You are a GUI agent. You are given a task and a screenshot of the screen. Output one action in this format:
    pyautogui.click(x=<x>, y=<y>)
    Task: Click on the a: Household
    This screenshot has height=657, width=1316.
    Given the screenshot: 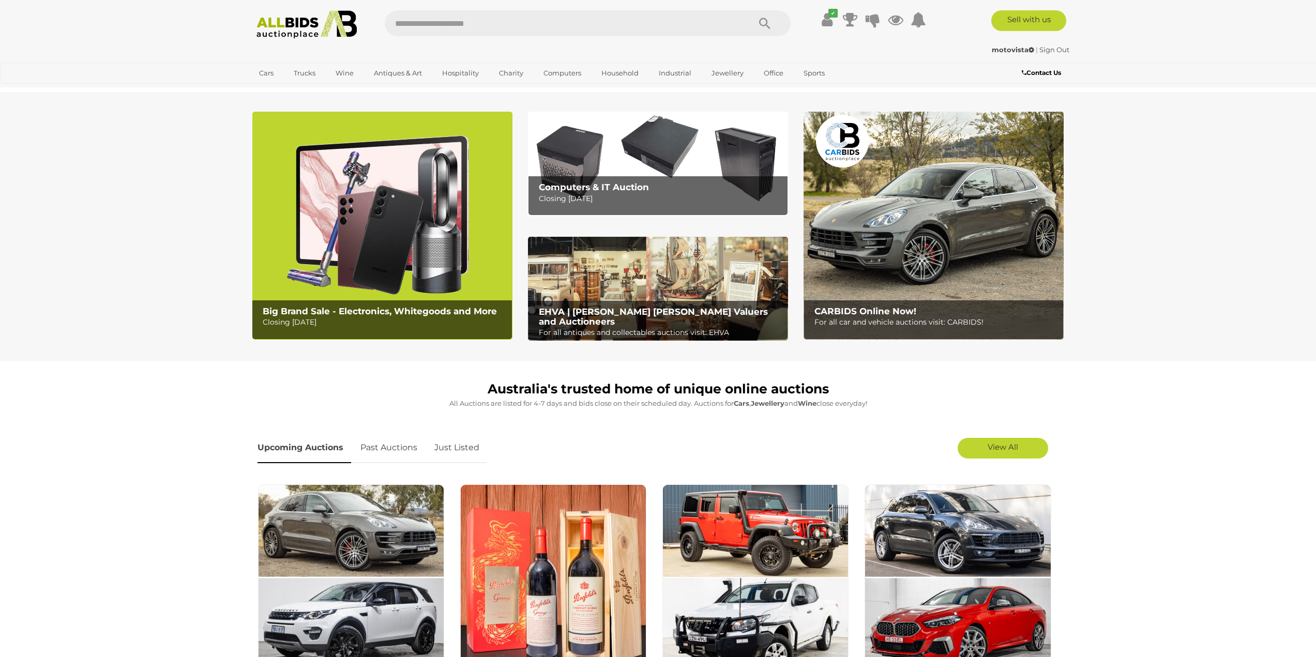 What is the action you would take?
    pyautogui.click(x=620, y=73)
    